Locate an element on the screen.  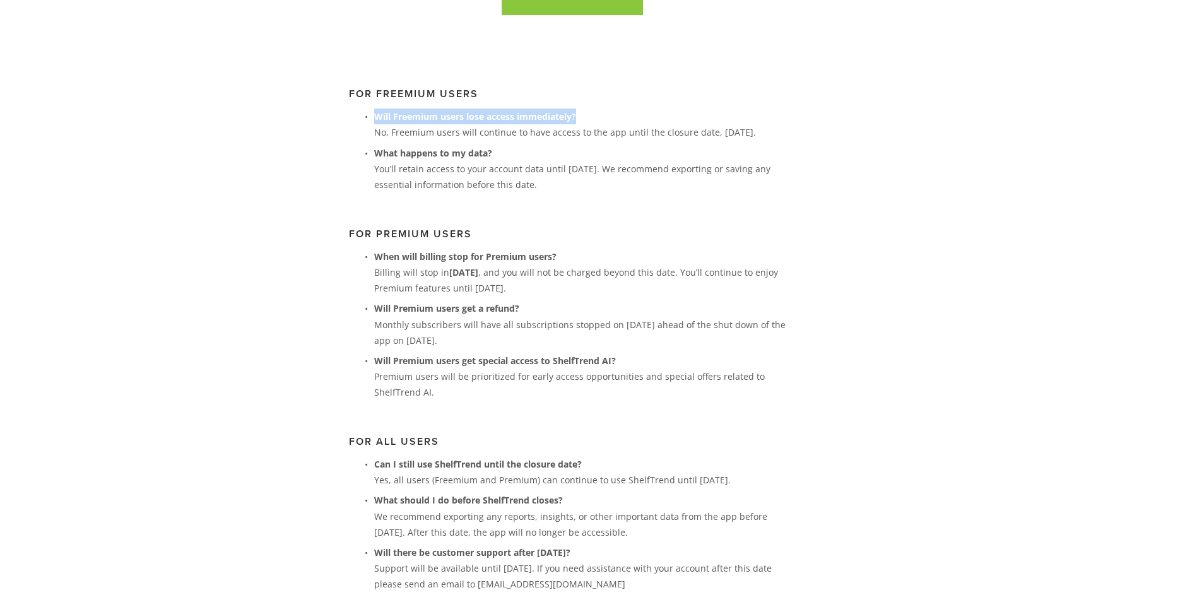
strong: Will Premium users get special access to ShelfTrend AI? is located at coordinates (495, 360).